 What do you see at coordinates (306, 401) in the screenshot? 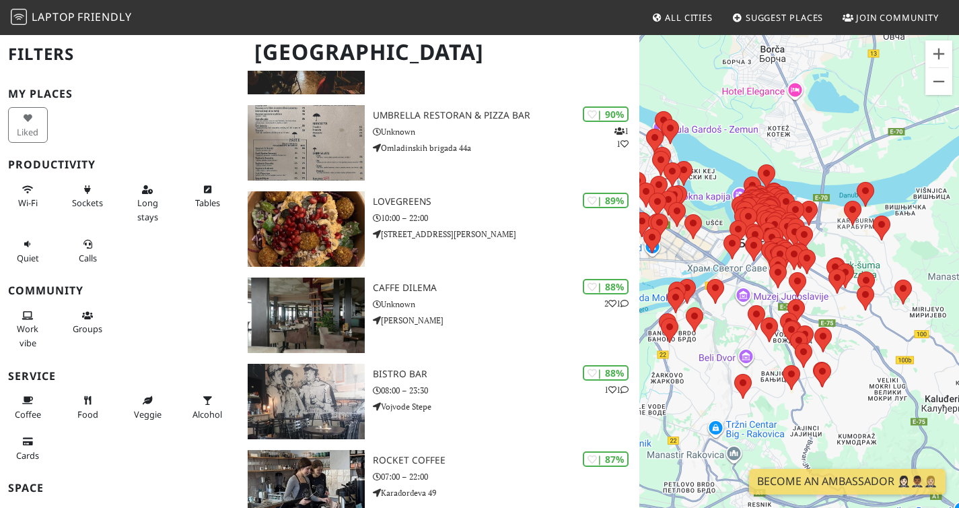
I see `img: Bistro bar` at bounding box center [306, 401].